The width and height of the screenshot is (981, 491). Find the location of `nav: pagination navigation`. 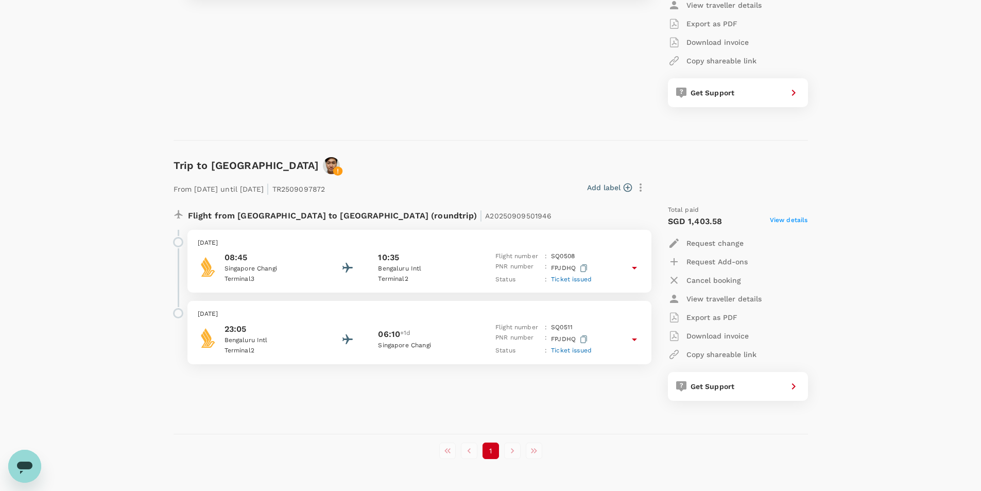

nav: pagination navigation is located at coordinates (491, 451).